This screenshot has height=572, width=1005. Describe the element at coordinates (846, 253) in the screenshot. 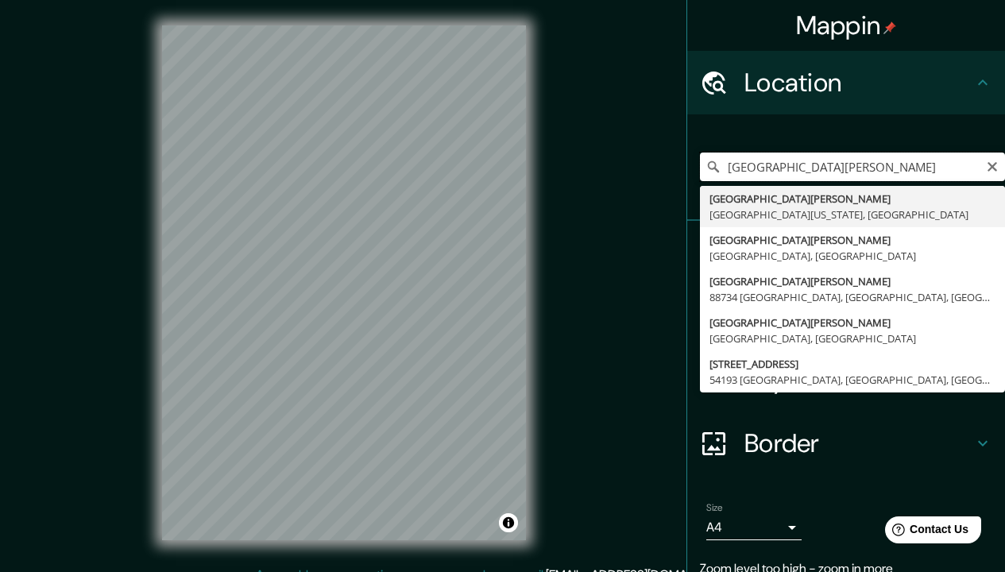

I see `div: Pins` at that location.